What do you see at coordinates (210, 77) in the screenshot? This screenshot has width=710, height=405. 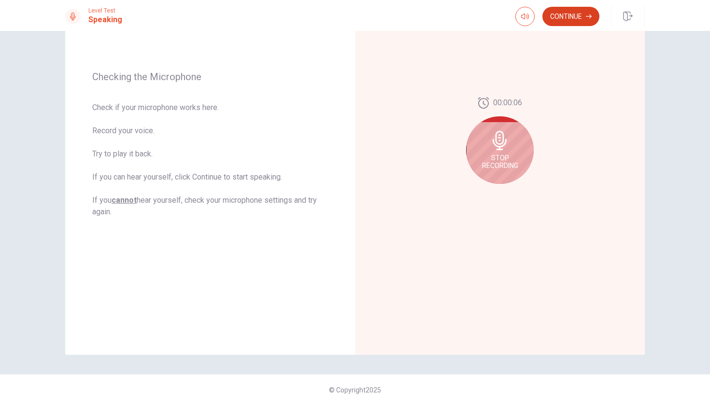 I see `span: Checking the Microphone` at bounding box center [210, 77].